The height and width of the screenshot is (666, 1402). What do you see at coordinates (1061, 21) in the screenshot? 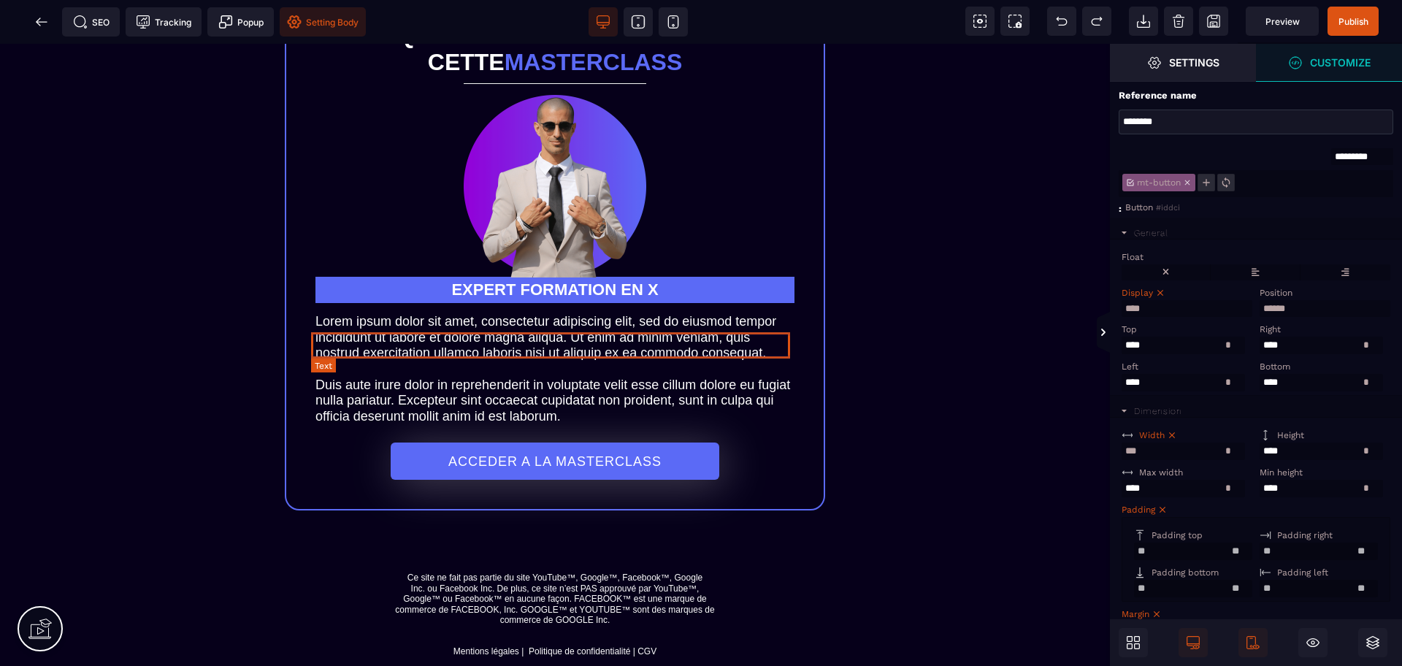
I see `span: Undo` at bounding box center [1061, 21].